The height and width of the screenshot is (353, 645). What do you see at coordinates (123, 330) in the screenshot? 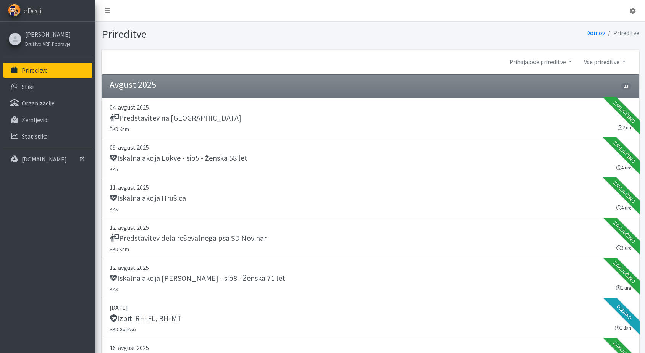
I see `small: ŠKD Goričko` at bounding box center [123, 330].